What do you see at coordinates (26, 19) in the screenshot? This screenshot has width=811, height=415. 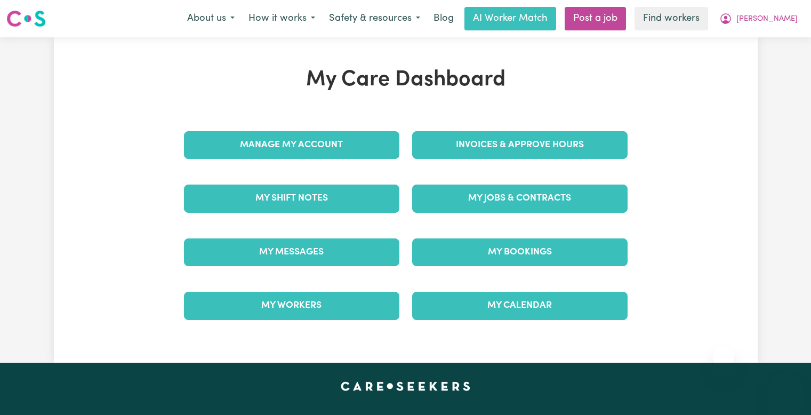 I see `img: Careseekers logo` at bounding box center [26, 19].